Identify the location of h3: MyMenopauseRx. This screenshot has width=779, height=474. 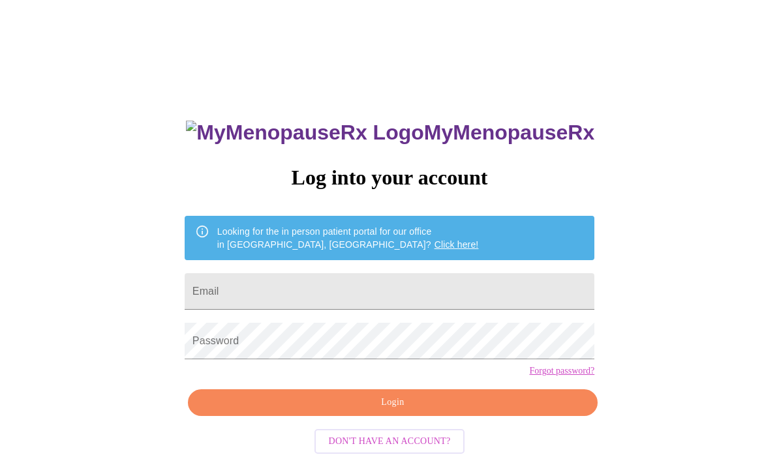
(390, 132).